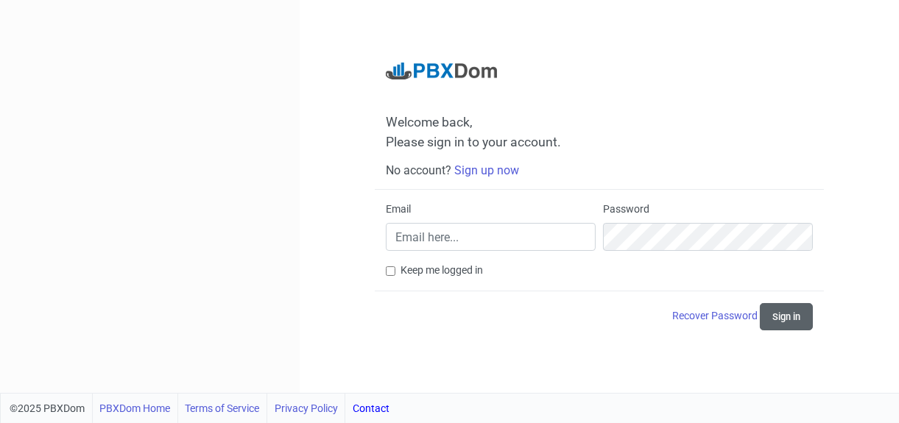 The width and height of the screenshot is (899, 423). I want to click on span: Please sign in to your account., so click(473, 142).